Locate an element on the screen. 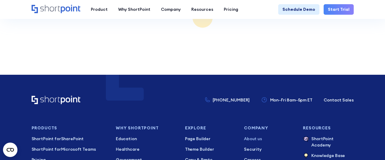  a: Knowledge Base is located at coordinates (328, 156).